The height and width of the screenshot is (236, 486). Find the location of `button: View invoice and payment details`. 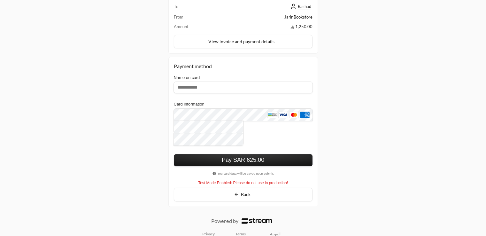

button: View invoice and payment details is located at coordinates (243, 42).